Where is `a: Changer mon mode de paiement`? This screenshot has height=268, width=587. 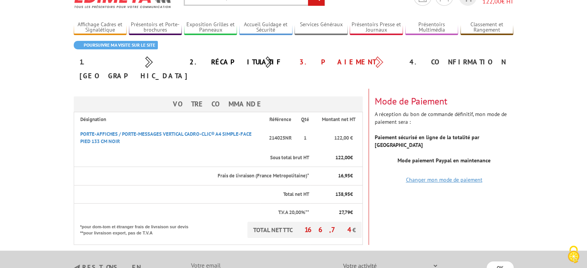 a: Changer mon mode de paiement is located at coordinates (444, 180).